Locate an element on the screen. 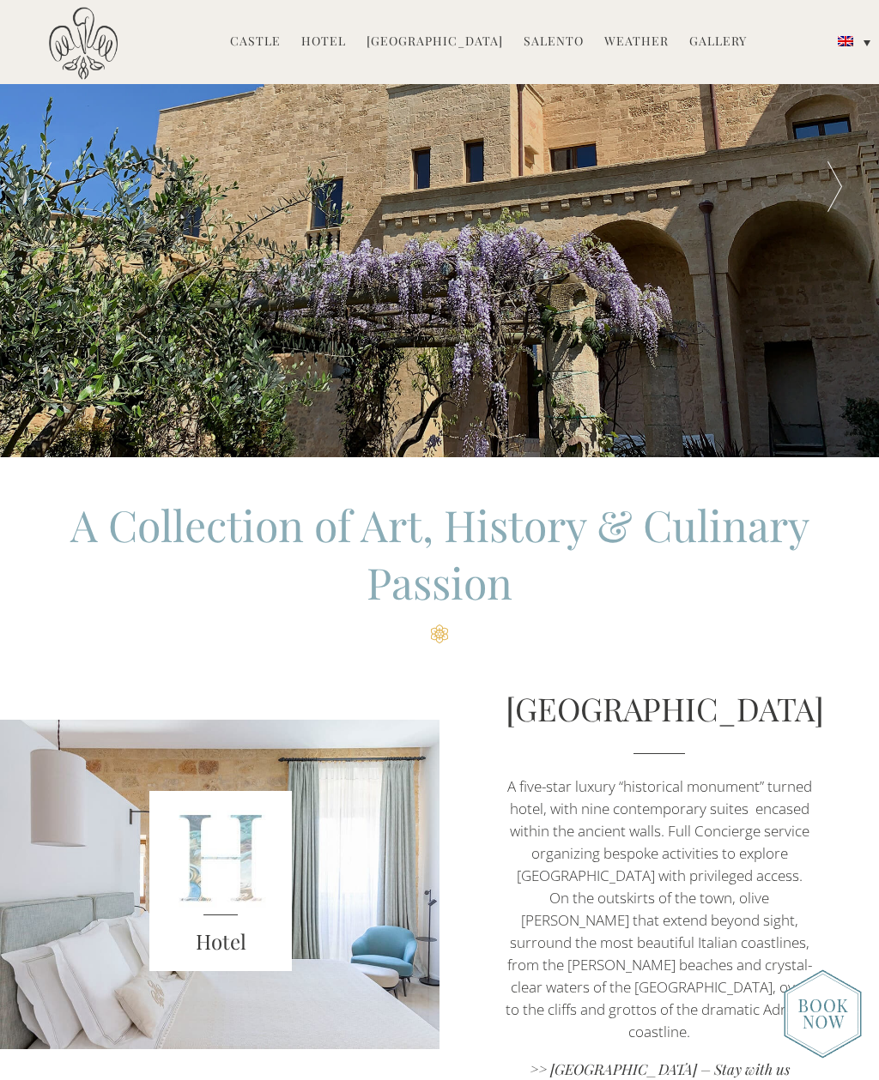 This screenshot has height=1080, width=879. p: A five-star luxury “historical monument” turned hotel, with nine contemporary suites encased with... is located at coordinates (659, 910).